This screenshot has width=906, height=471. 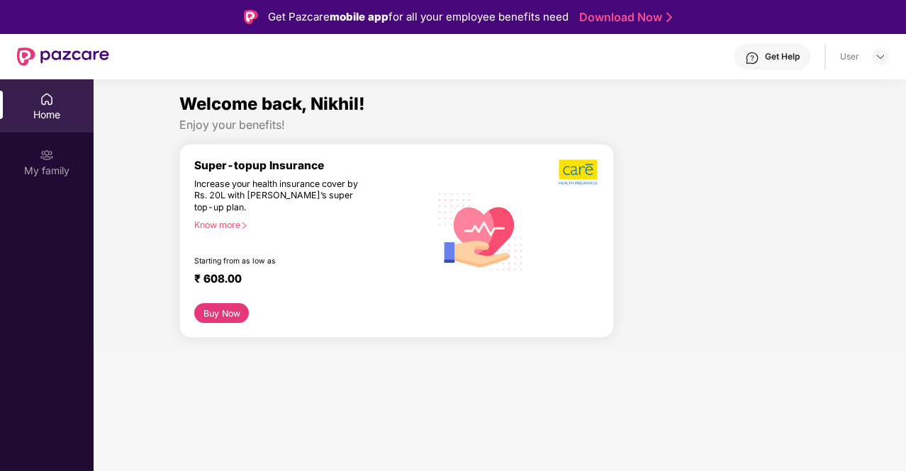 I want to click on img: New Pazcare Logo, so click(x=63, y=57).